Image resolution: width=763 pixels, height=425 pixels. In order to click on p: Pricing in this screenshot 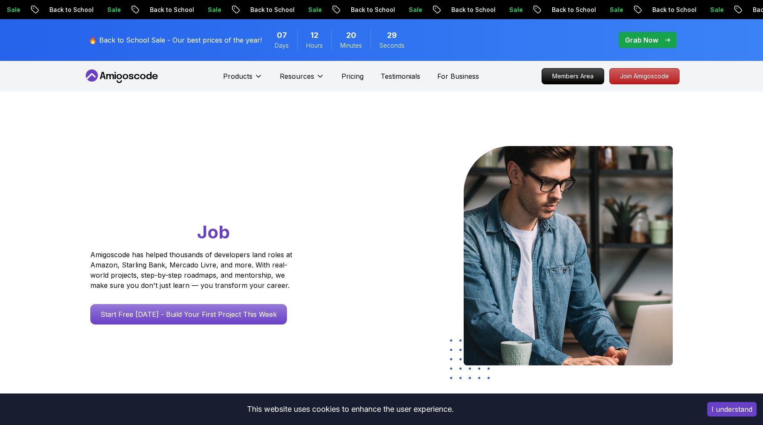, I will do `click(352, 76)`.